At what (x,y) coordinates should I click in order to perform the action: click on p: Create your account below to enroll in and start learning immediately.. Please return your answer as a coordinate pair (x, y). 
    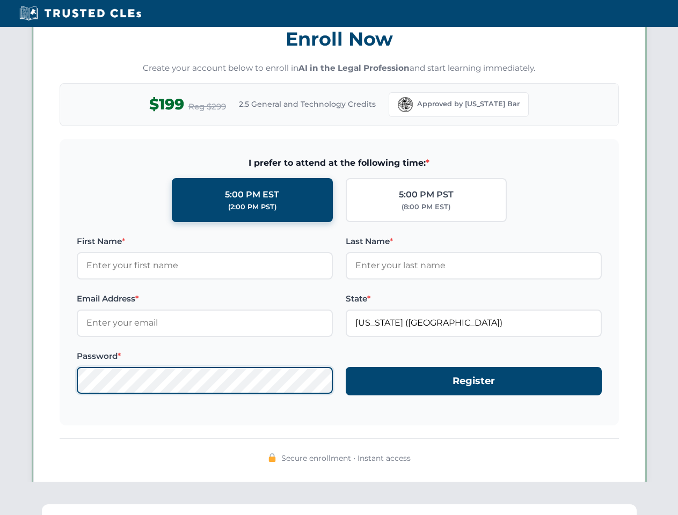
    Looking at the image, I should click on (339, 68).